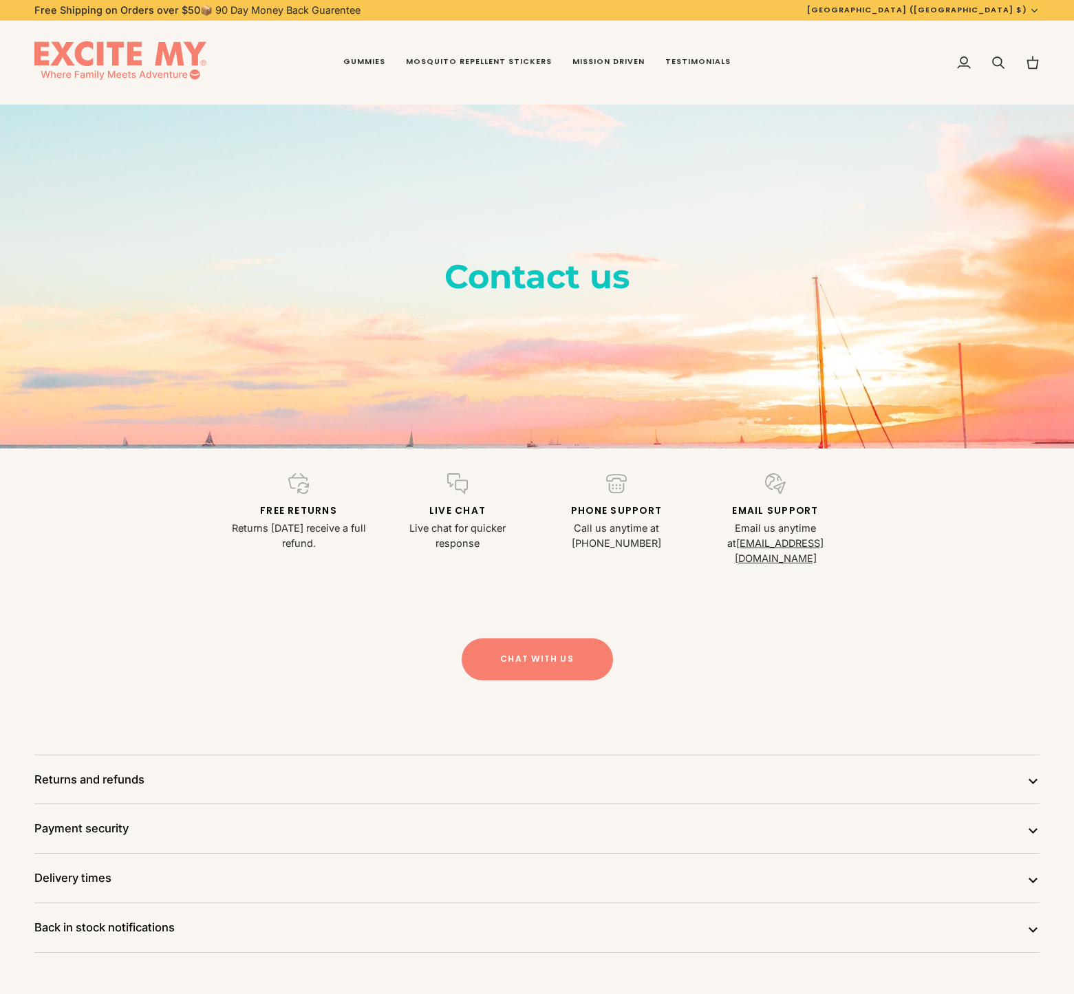 The image size is (1074, 994). Describe the element at coordinates (479, 62) in the screenshot. I see `span: Mosquito Repellent Stickers` at that location.